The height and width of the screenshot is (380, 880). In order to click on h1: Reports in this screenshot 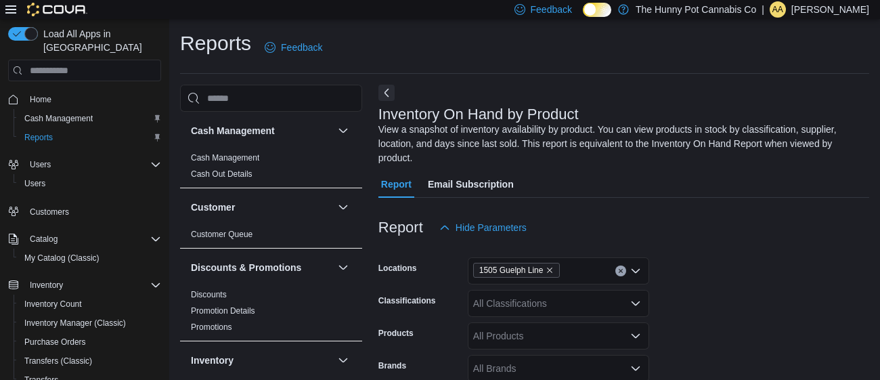, I will do `click(215, 43)`.